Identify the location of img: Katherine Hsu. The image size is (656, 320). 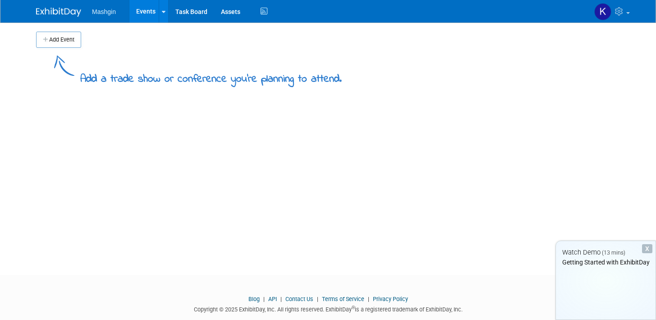
(603, 12).